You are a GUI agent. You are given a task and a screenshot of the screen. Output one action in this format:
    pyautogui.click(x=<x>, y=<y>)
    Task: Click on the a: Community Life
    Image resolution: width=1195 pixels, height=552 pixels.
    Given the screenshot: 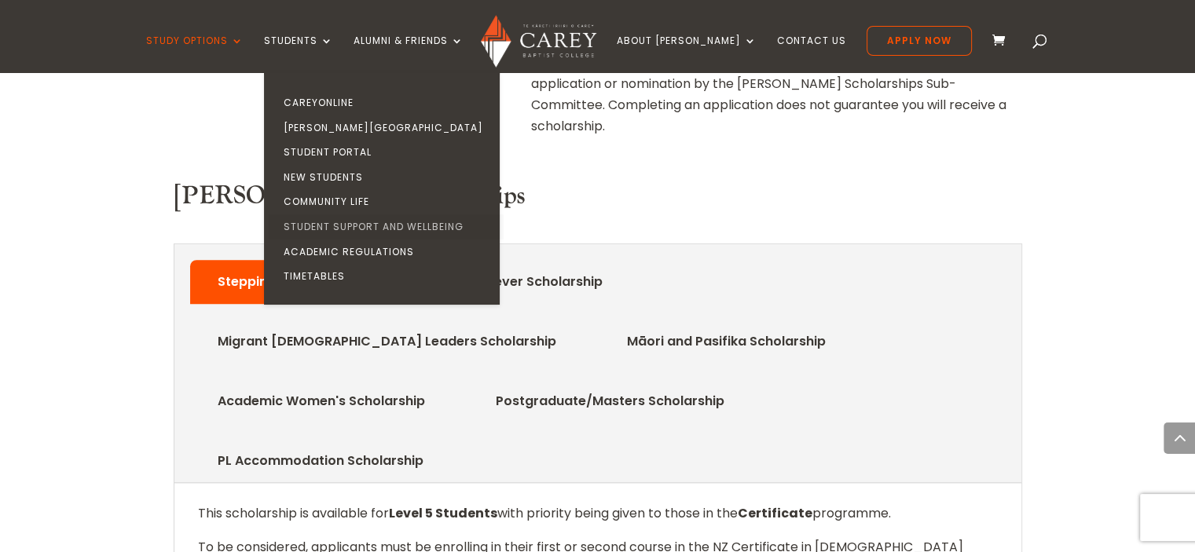 What is the action you would take?
    pyautogui.click(x=386, y=202)
    